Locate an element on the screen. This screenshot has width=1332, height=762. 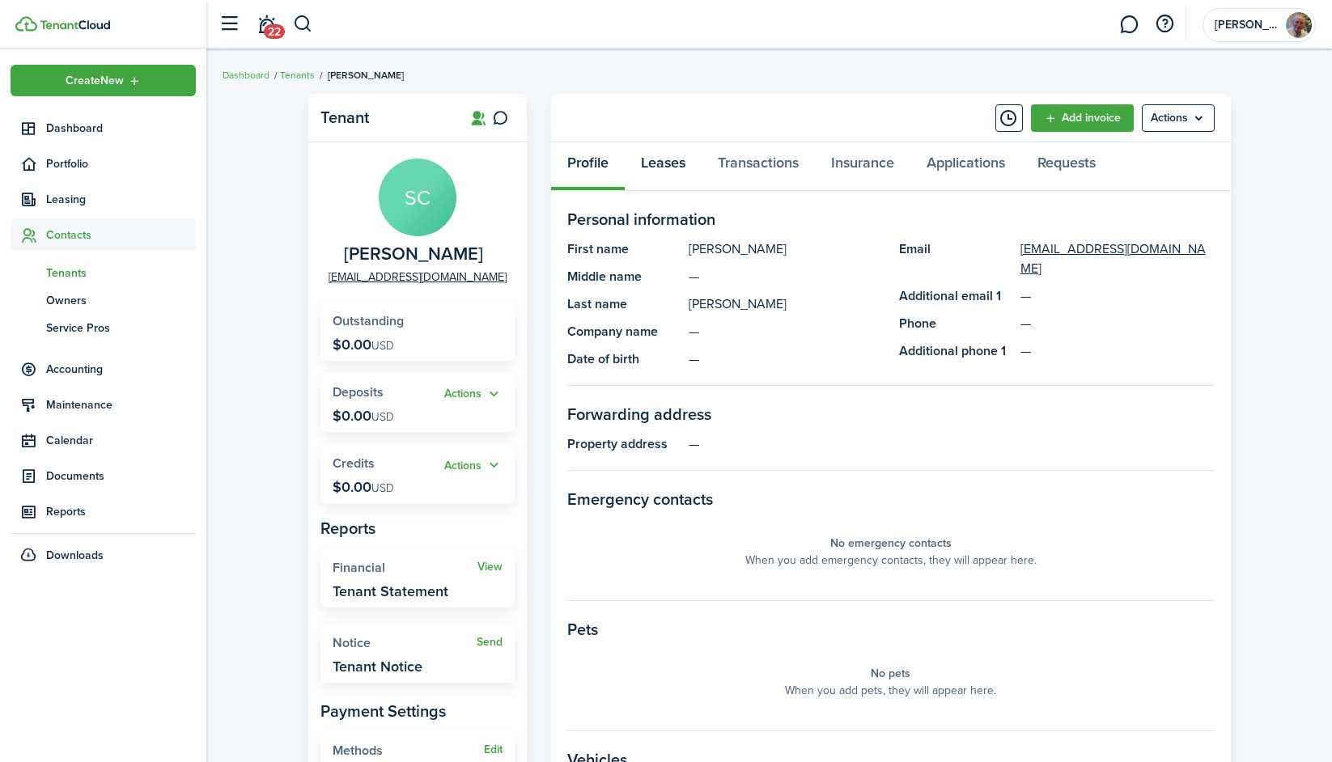
avatar-text: SC is located at coordinates (418, 197).